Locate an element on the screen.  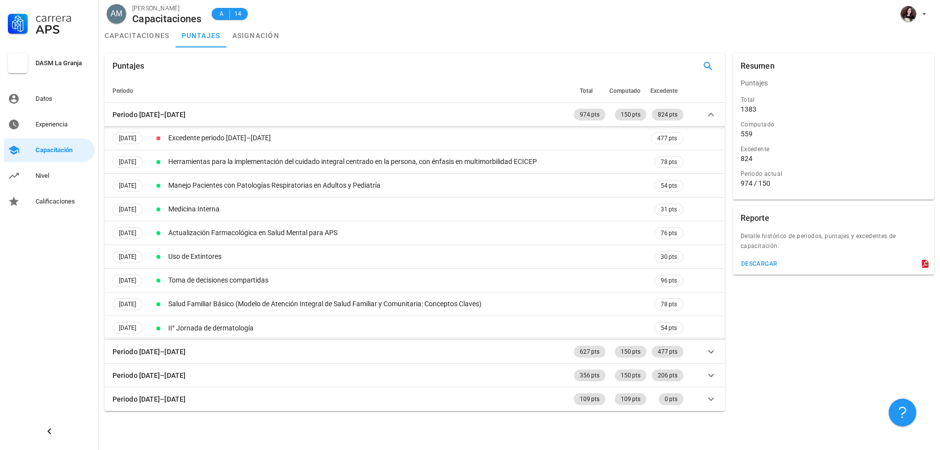
td: Actualización Farmacológica en Salud Mental para APS is located at coordinates (408, 233).